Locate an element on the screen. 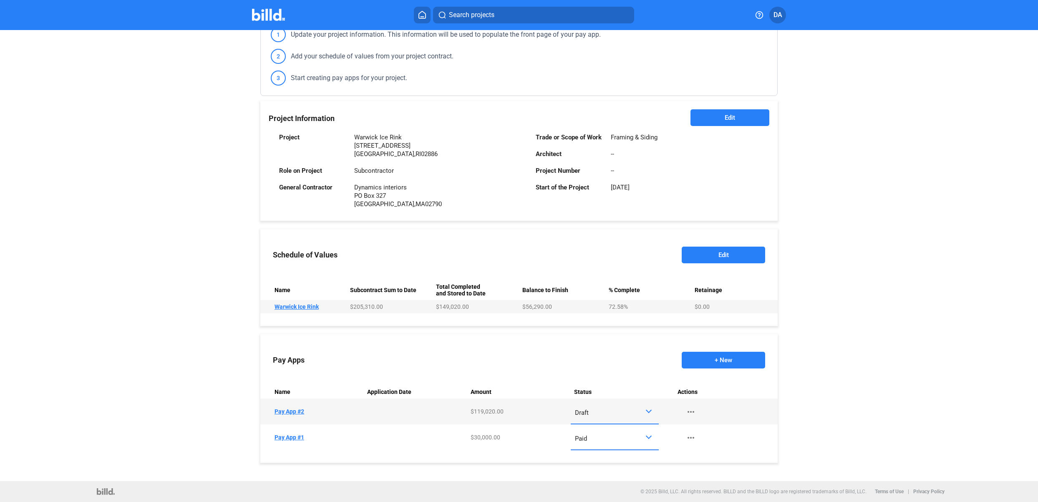 The width and height of the screenshot is (1038, 502). div: Architect is located at coordinates (569, 154).